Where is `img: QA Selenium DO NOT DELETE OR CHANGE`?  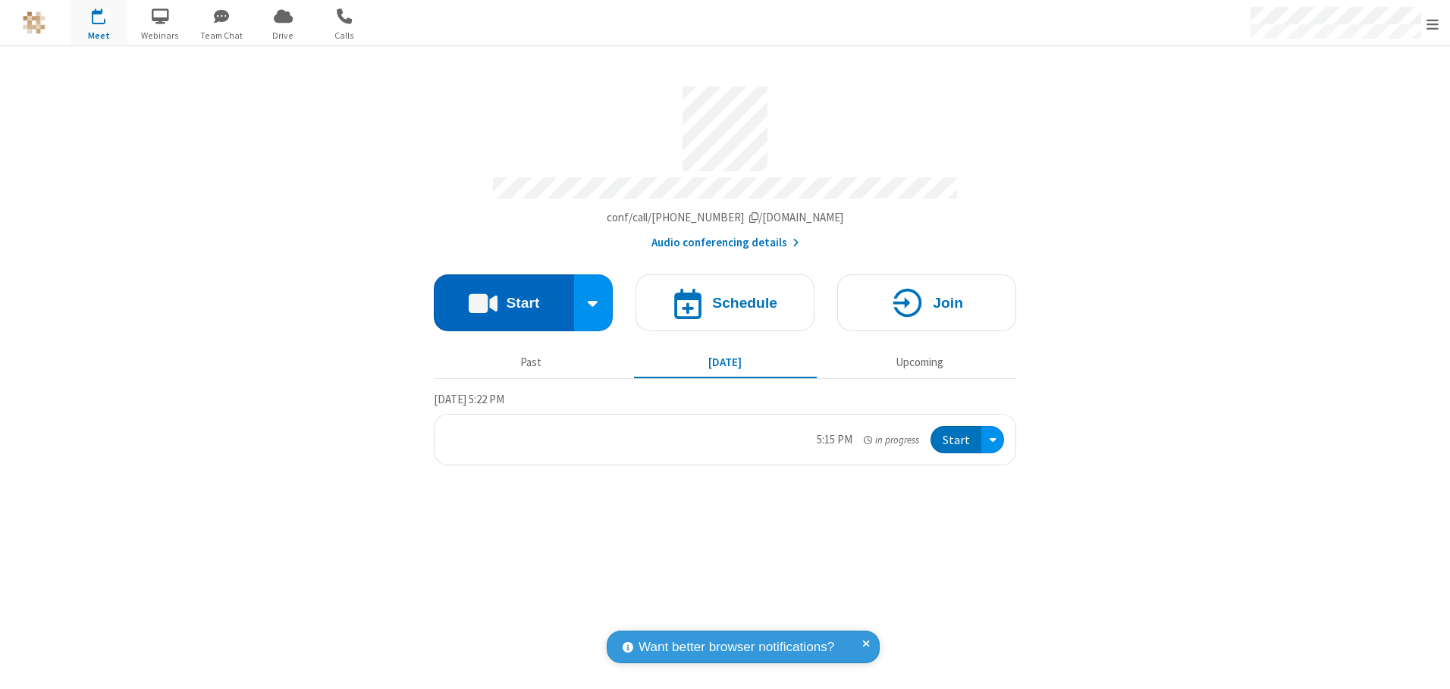
img: QA Selenium DO NOT DELETE OR CHANGE is located at coordinates (34, 23).